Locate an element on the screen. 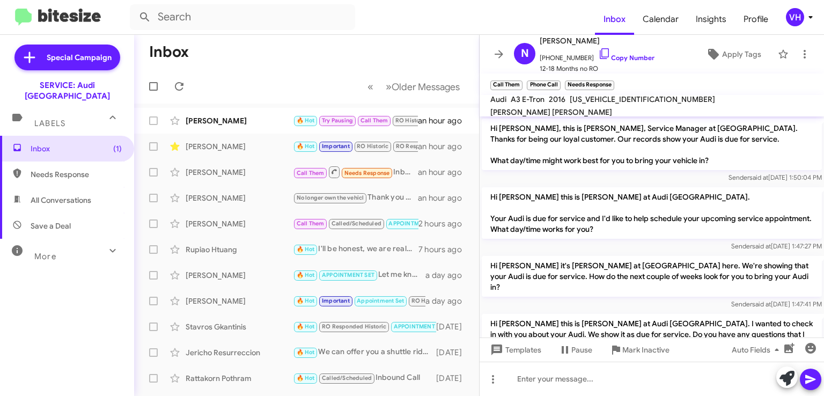 Image resolution: width=824 pixels, height=396 pixels. div: Inbound Call is located at coordinates (355, 172).